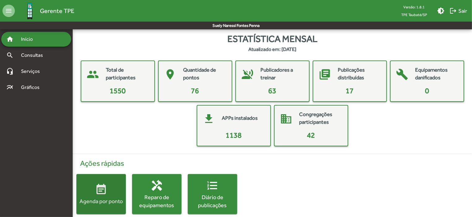  I want to click on div: Reparo de equipamentos, so click(157, 201).